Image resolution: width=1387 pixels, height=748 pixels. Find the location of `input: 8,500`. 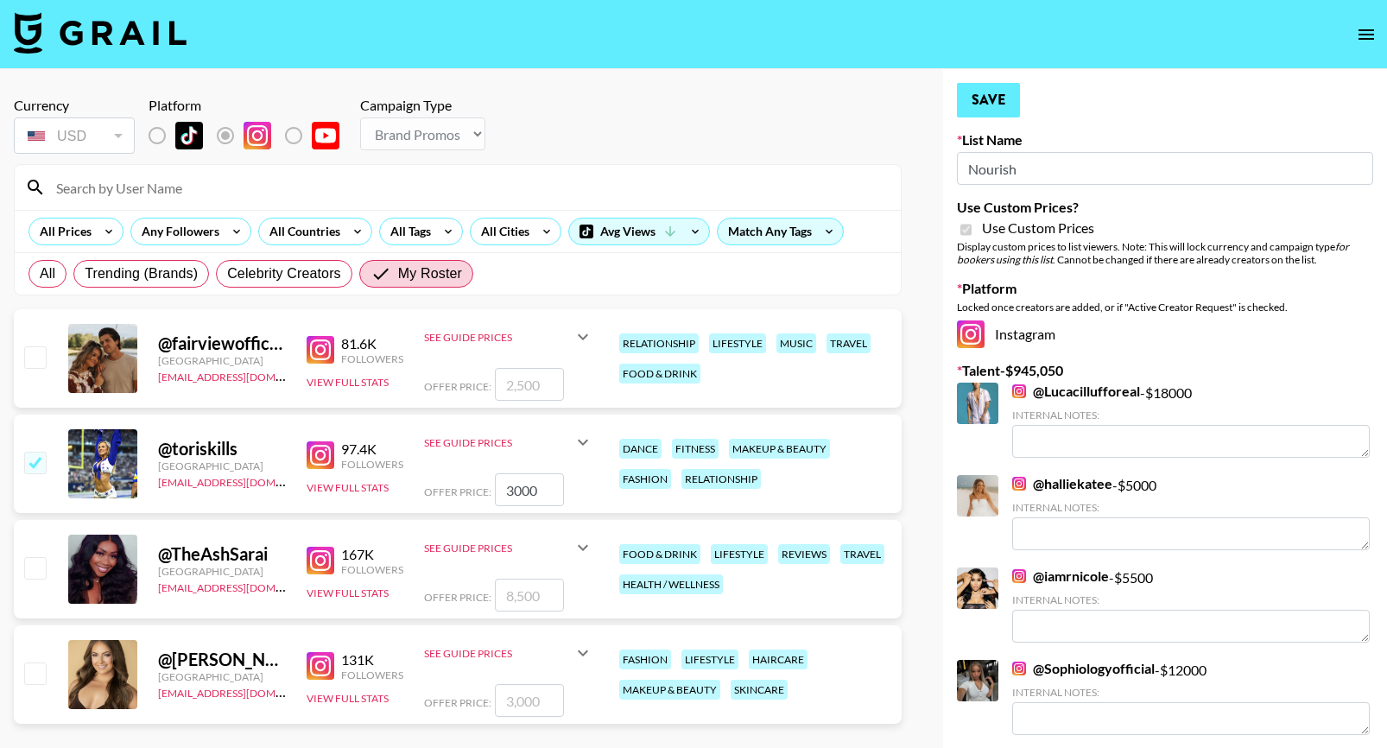

input: 8,500 is located at coordinates (530, 595).